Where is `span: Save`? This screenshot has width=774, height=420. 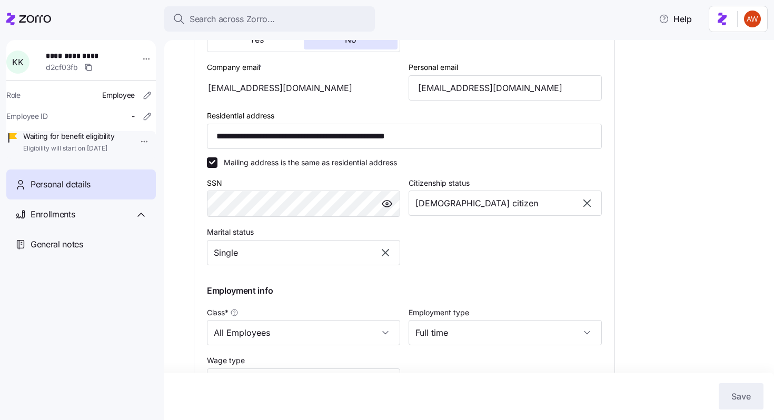 span: Save is located at coordinates (741, 397).